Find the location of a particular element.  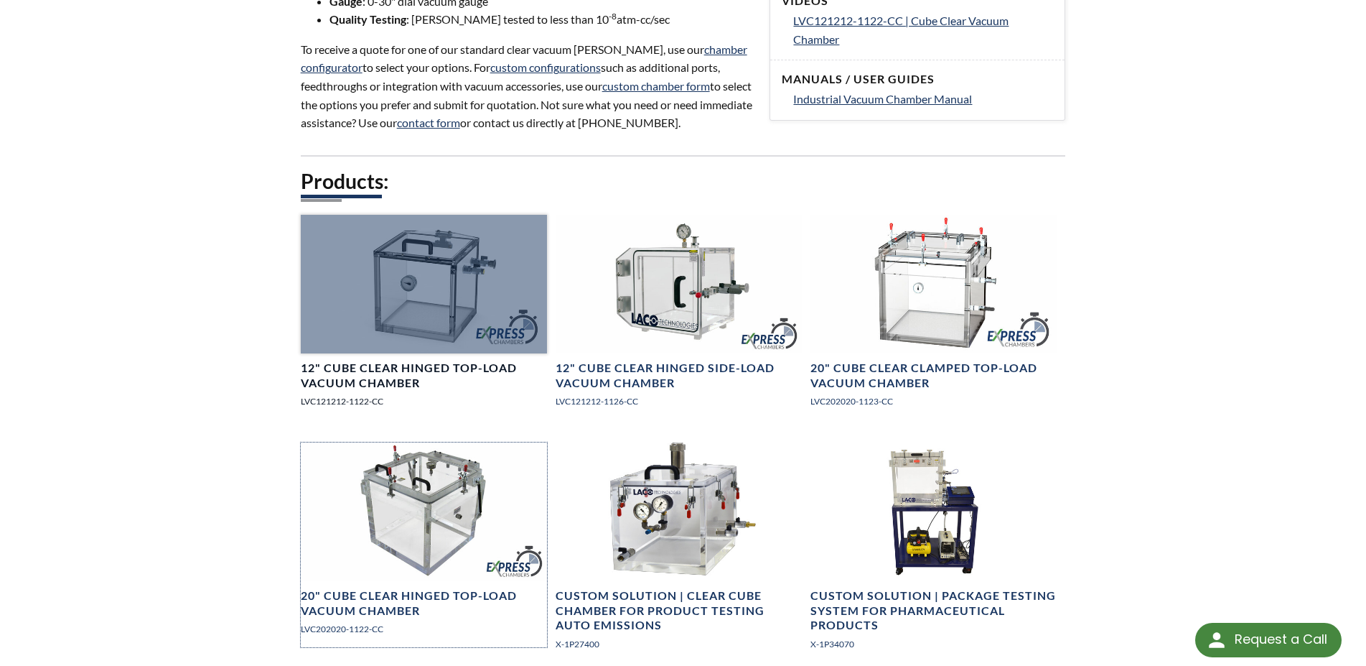

a: Package Testing System for Pharmaceutical Products, front viewCustom Solution | Package Testing S... is located at coordinates (933, 552).